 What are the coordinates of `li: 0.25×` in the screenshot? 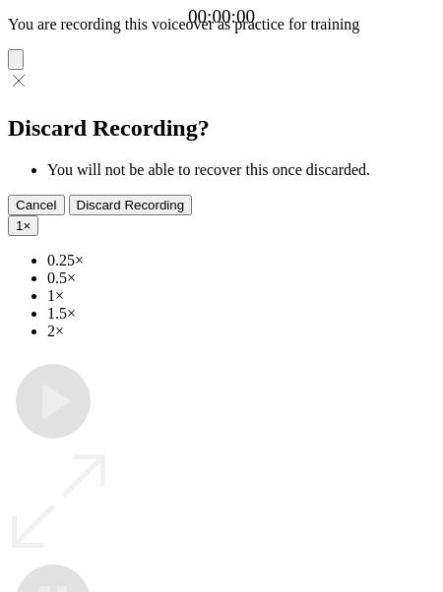 It's located at (241, 261).